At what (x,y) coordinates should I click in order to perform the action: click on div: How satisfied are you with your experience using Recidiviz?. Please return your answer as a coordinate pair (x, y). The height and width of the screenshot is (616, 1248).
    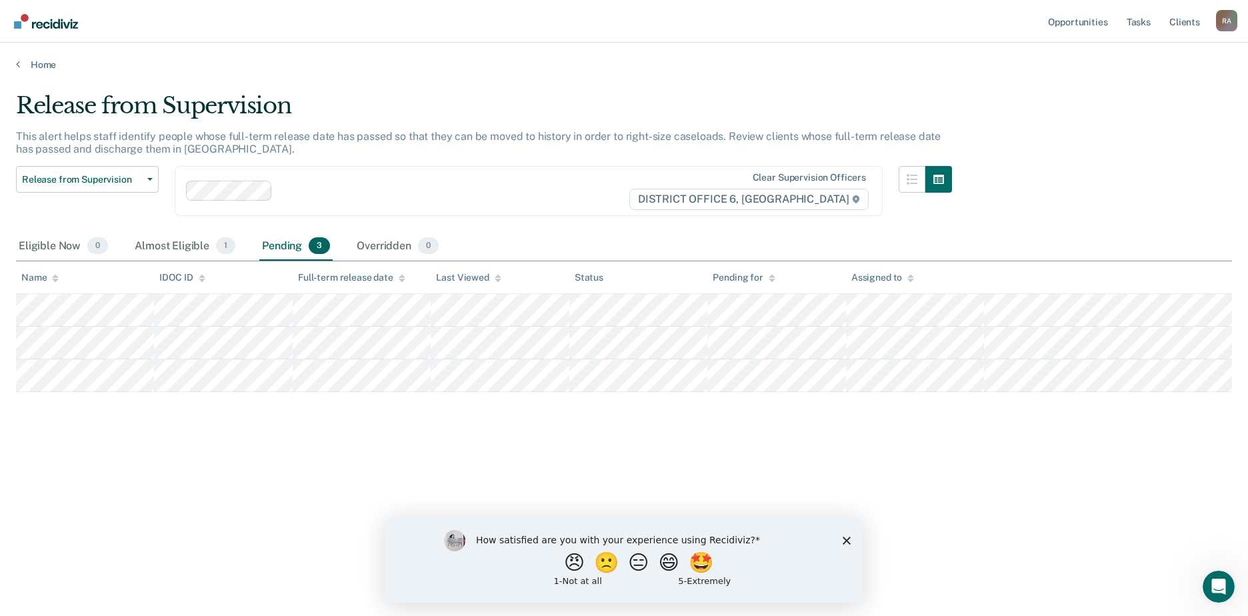
    Looking at the image, I should click on (245, 23).